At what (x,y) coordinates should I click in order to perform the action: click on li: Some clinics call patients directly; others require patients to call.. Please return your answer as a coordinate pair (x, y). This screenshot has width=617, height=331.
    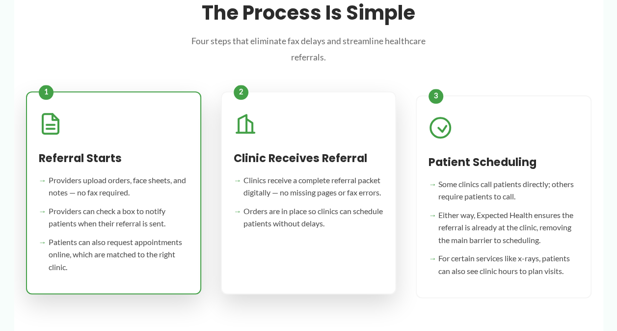
    Looking at the image, I should click on (503, 190).